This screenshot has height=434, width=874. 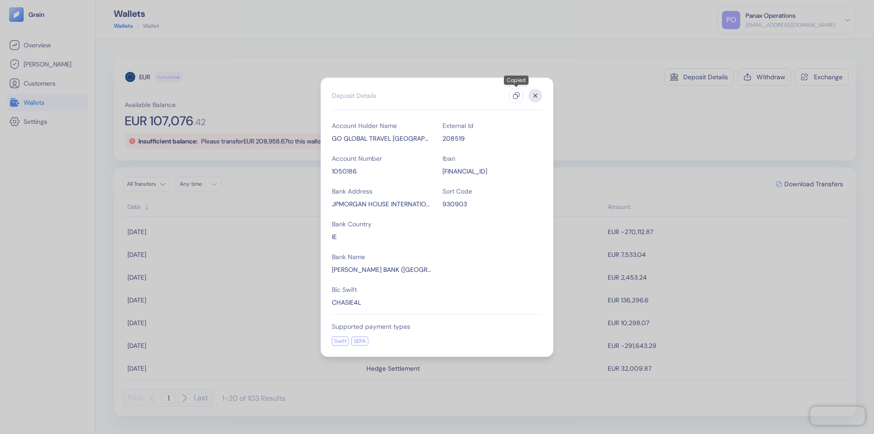 What do you see at coordinates (382, 138) in the screenshot?
I see `div: GO GLOBAL TRAVEL BULGARIA EOOD Interpay` at bounding box center [382, 138].